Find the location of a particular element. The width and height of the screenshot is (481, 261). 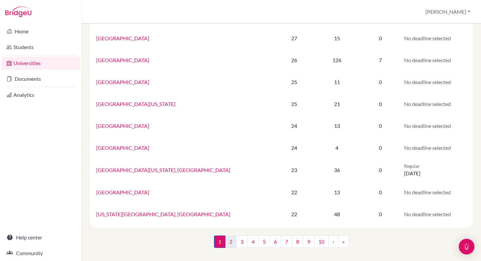

a: Universities is located at coordinates (41, 63).